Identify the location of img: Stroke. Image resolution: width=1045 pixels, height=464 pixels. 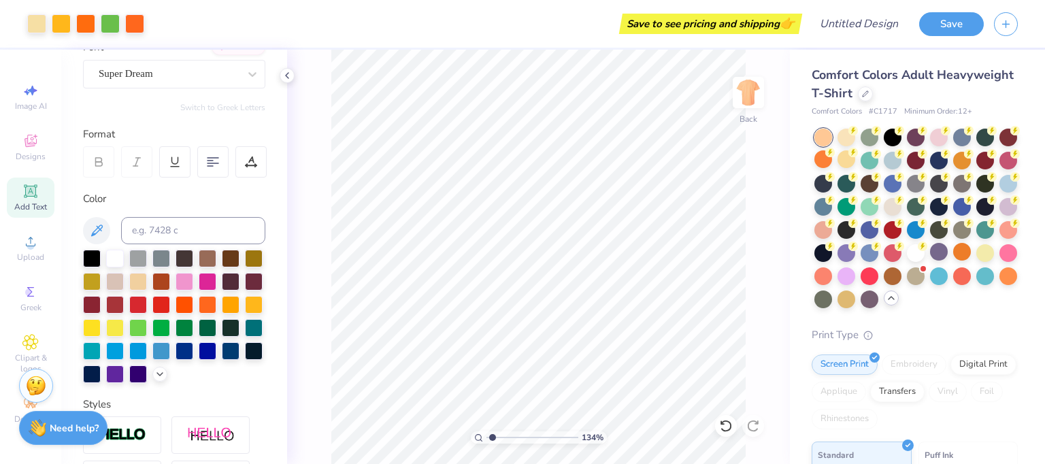
(123, 435).